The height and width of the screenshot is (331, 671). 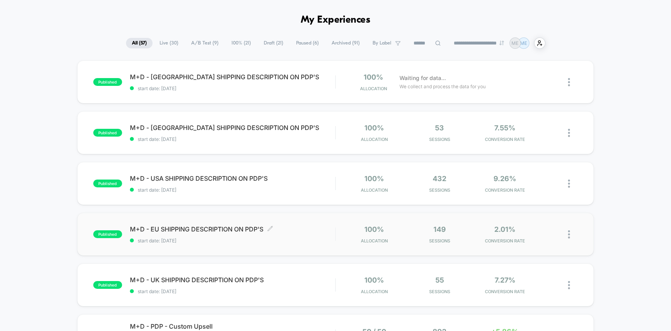 I want to click on span: Paused ( 6 ), so click(x=307, y=43).